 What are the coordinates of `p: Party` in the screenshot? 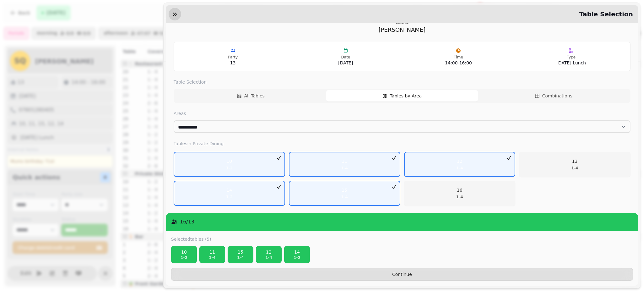 It's located at (232, 57).